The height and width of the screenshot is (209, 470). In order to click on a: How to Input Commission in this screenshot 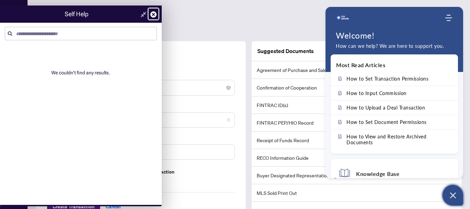, I will do `click(394, 93)`.